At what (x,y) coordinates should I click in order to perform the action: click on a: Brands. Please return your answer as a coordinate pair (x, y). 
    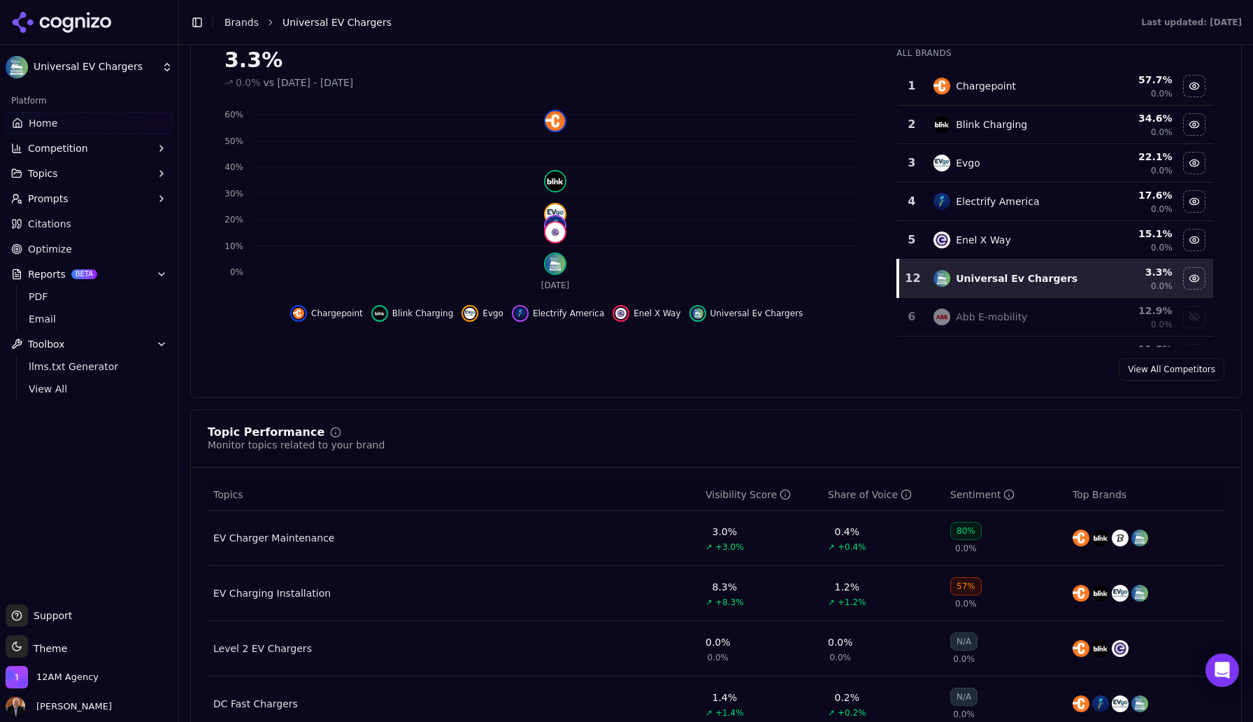
    Looking at the image, I should click on (241, 22).